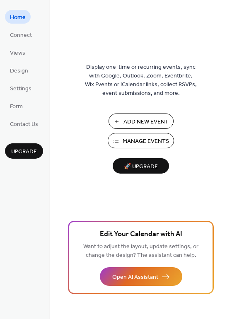 This screenshot has height=319, width=232. What do you see at coordinates (24, 124) in the screenshot?
I see `span: Contact Us` at bounding box center [24, 124].